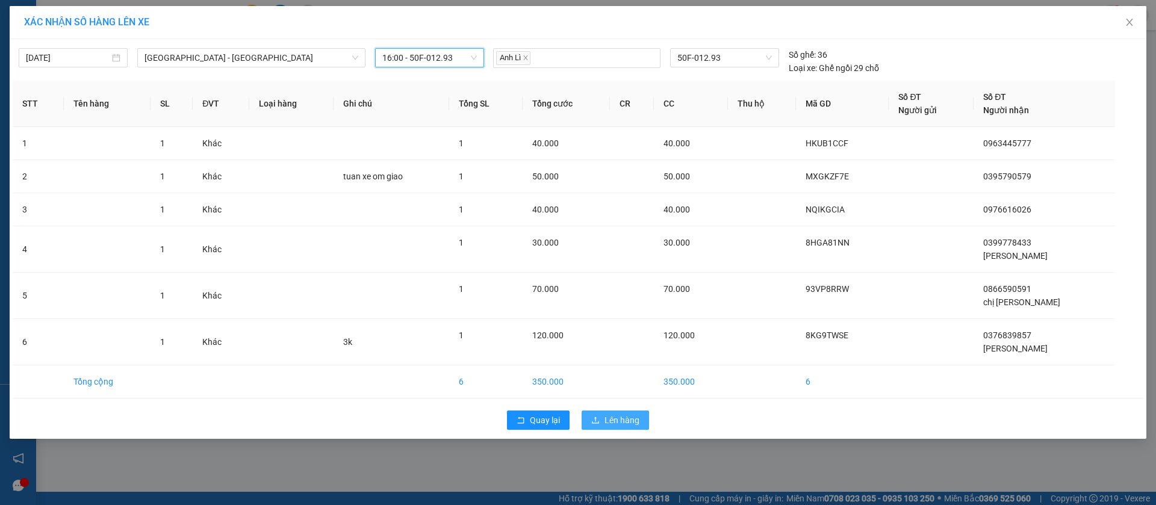  What do you see at coordinates (38, 209) in the screenshot?
I see `td: 3` at bounding box center [38, 209].